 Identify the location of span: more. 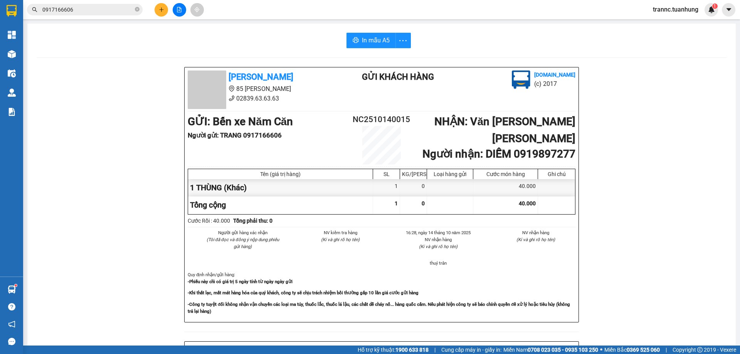
(403, 40).